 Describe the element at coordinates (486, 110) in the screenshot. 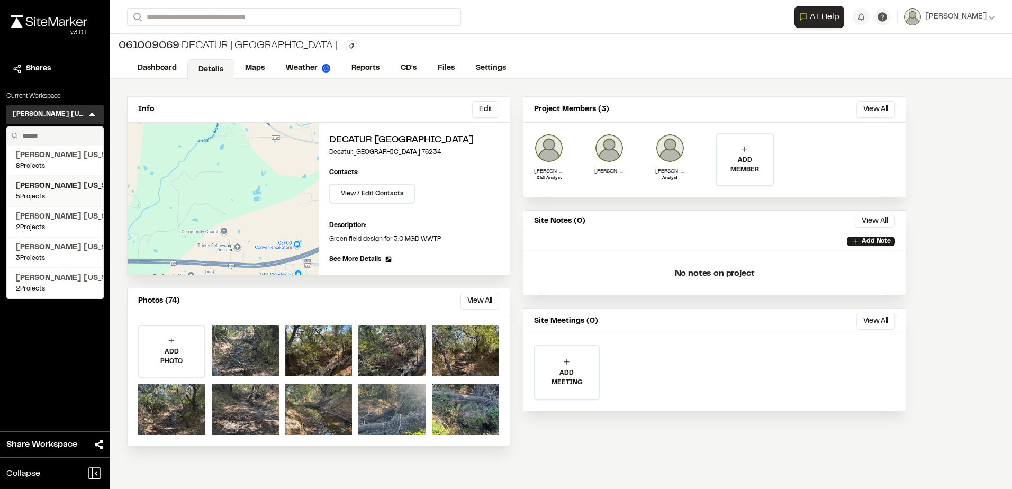

I see `button: Edit` at that location.